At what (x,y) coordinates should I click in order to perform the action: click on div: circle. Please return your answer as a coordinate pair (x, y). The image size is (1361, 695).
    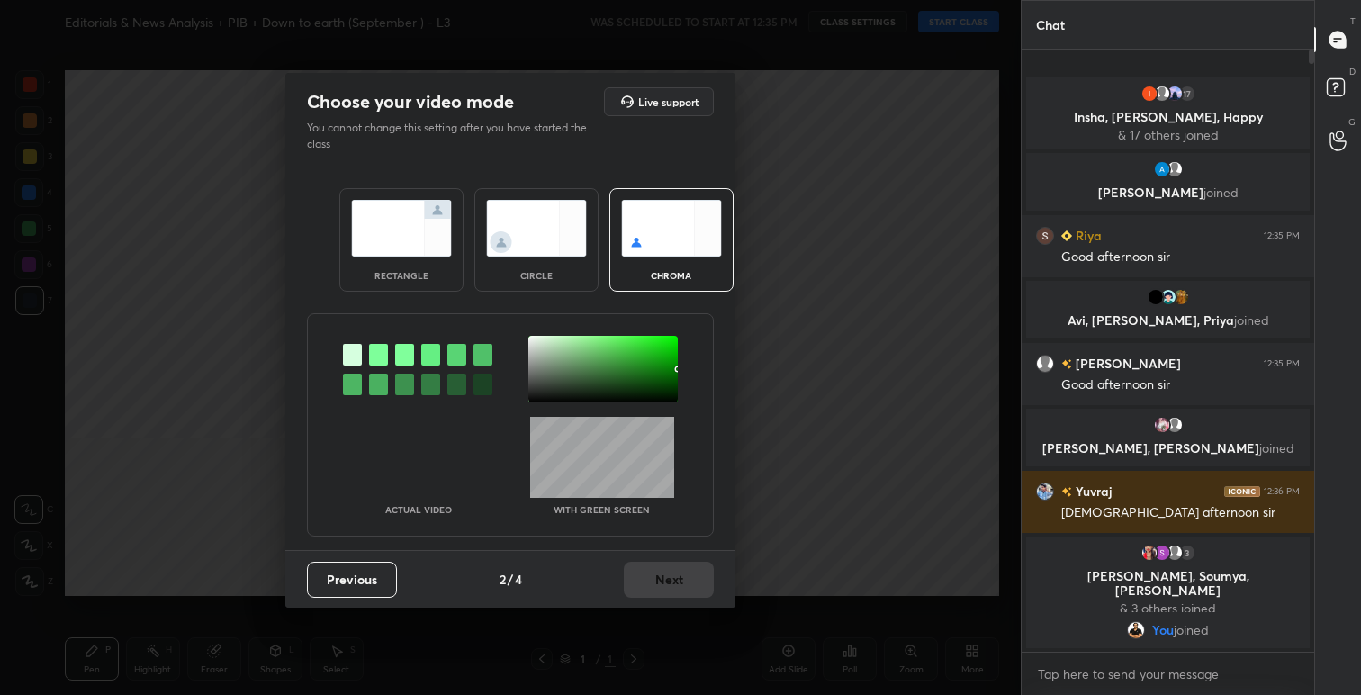
    Looking at the image, I should click on (536, 275).